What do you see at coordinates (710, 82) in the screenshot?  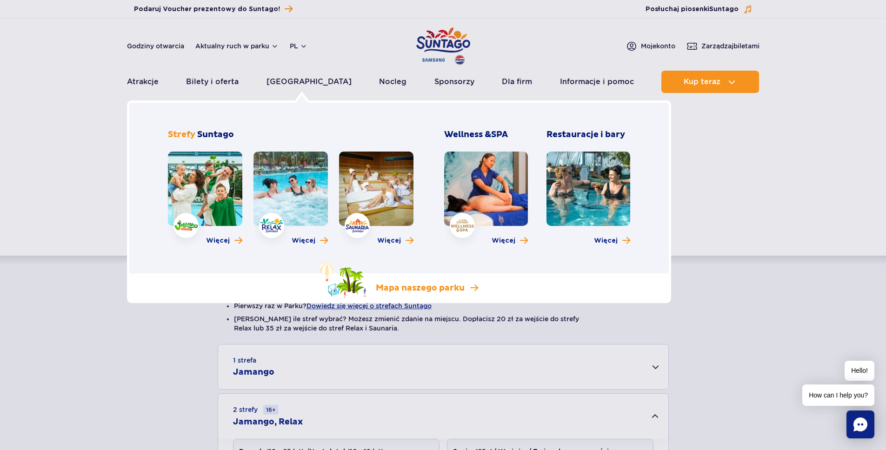 I see `button: Kup teraz` at bounding box center [710, 82].